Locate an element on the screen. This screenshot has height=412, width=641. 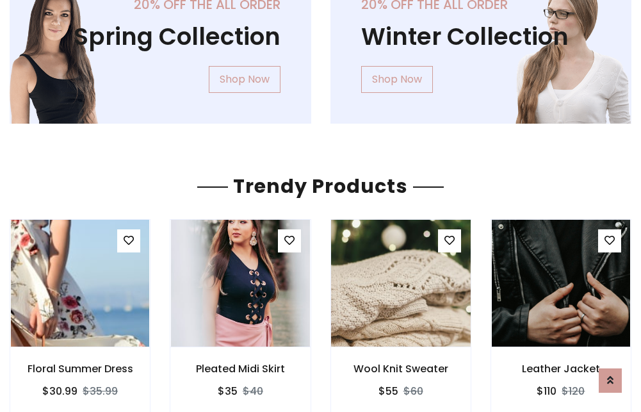
h6: $35 is located at coordinates (227, 391).